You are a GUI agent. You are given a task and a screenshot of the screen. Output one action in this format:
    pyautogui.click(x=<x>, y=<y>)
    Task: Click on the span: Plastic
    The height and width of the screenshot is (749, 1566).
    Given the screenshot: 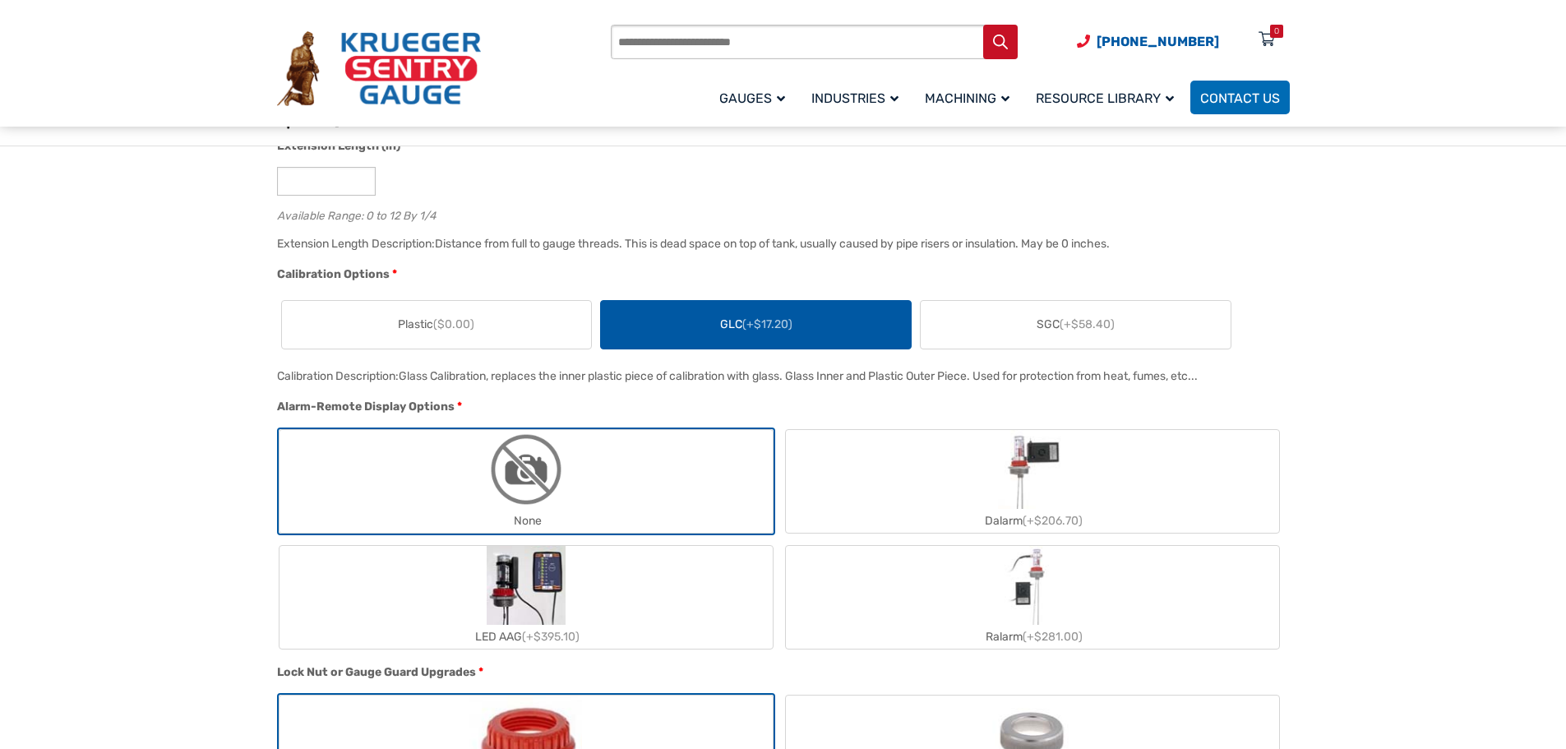 What is the action you would take?
    pyautogui.click(x=436, y=324)
    